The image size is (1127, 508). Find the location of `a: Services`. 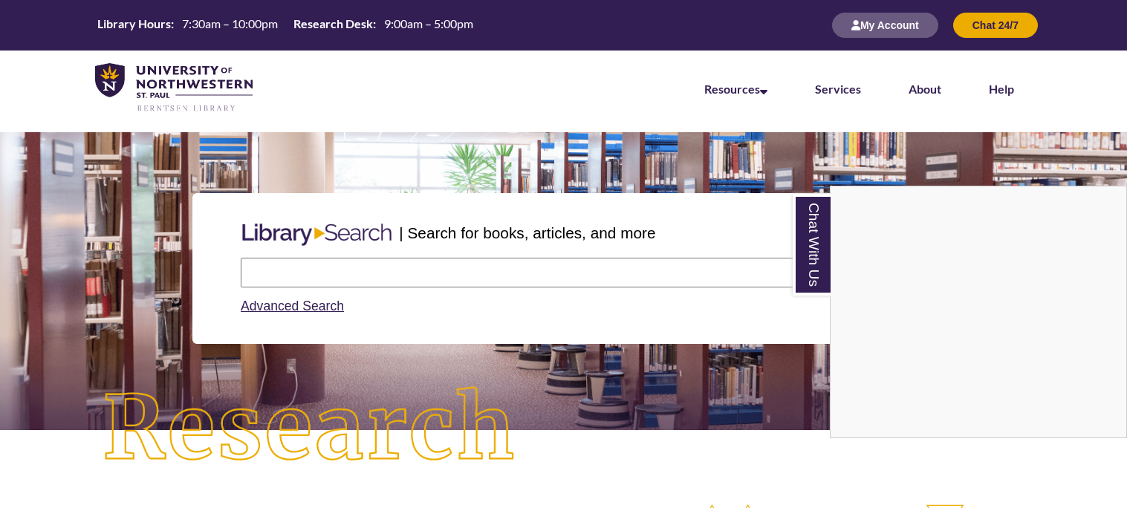

a: Services is located at coordinates (838, 88).